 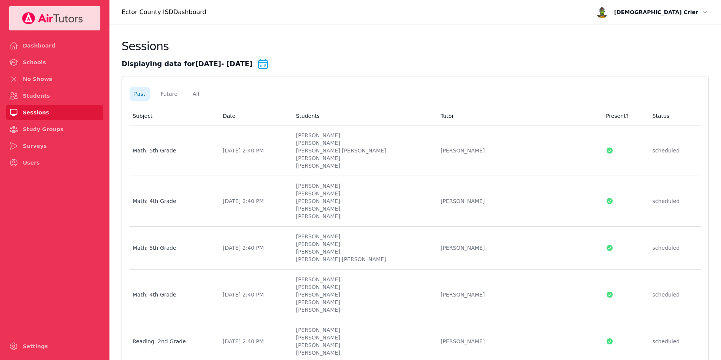 What do you see at coordinates (254, 116) in the screenshot?
I see `th: Date` at bounding box center [254, 116].